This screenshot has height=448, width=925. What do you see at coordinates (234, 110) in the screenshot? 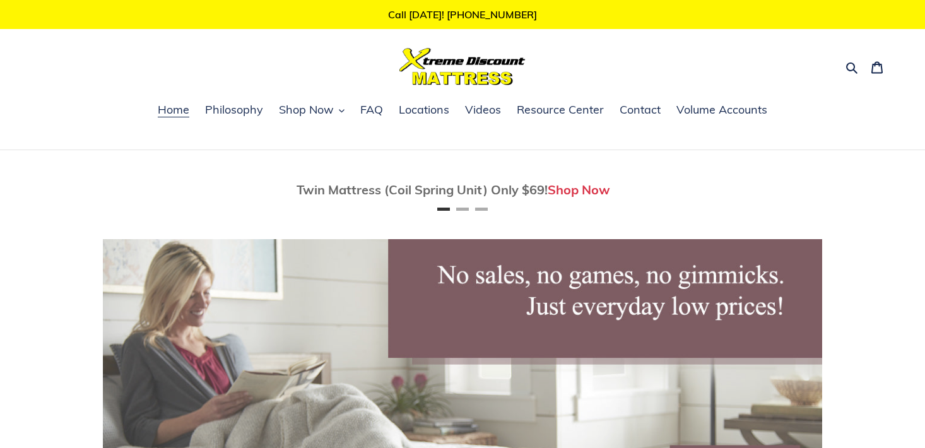
I see `span: Philosophy` at bounding box center [234, 110].